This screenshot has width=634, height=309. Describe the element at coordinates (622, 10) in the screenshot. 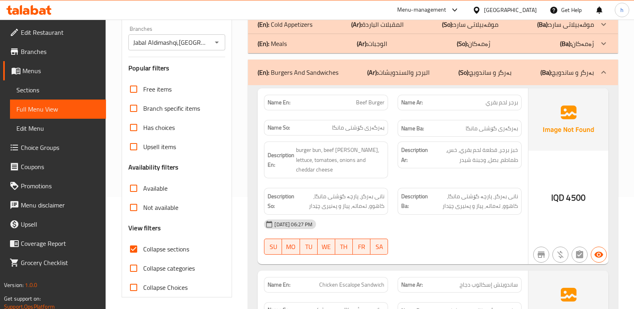

I see `span: h` at that location.